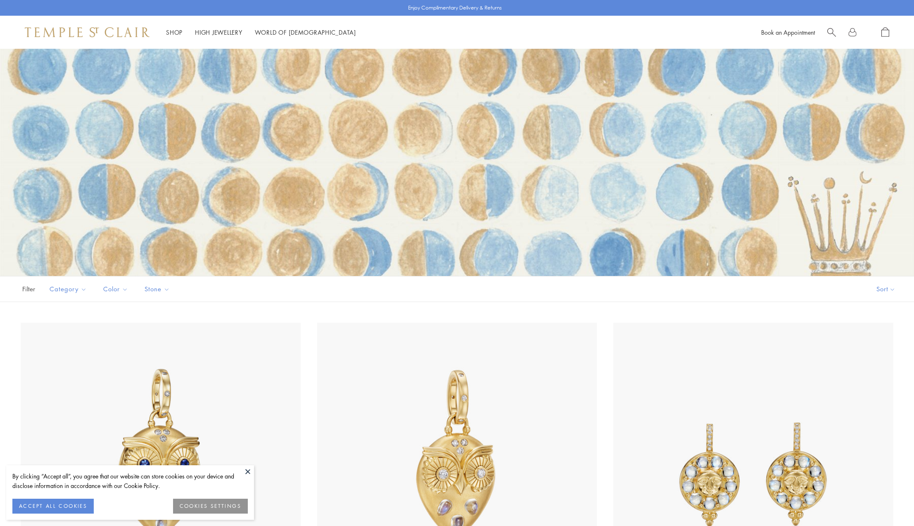 This screenshot has width=914, height=526. Describe the element at coordinates (158, 289) in the screenshot. I see `span: Stone` at that location.